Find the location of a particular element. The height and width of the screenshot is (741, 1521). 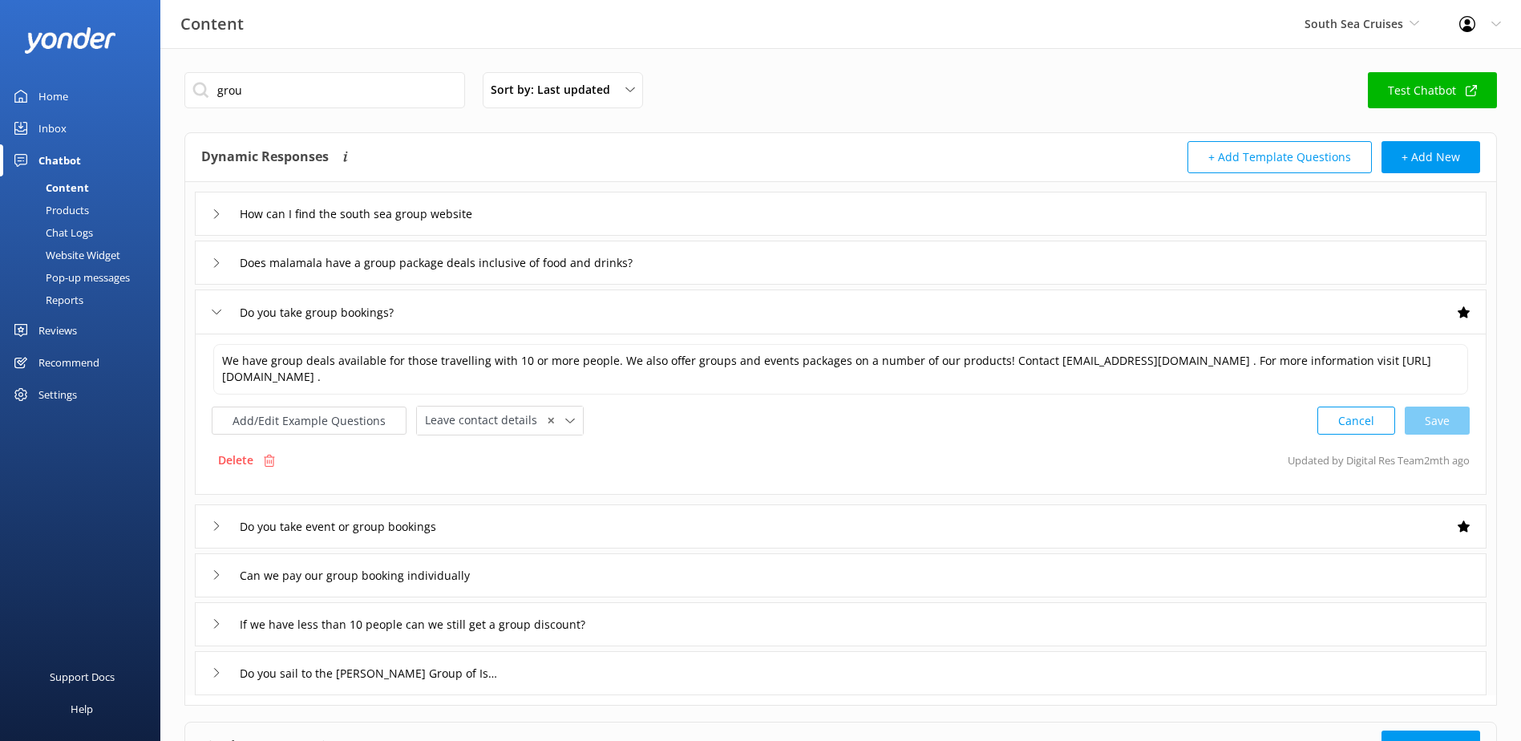

p: Updated by Digital Res Team 2mth ago is located at coordinates (1378, 460).